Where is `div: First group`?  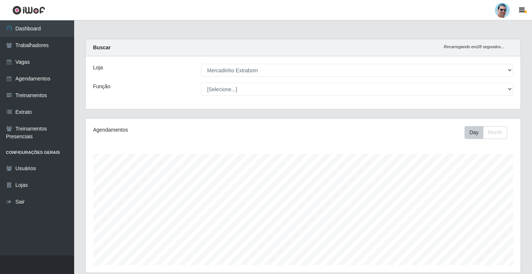 div: First group is located at coordinates (486, 132).